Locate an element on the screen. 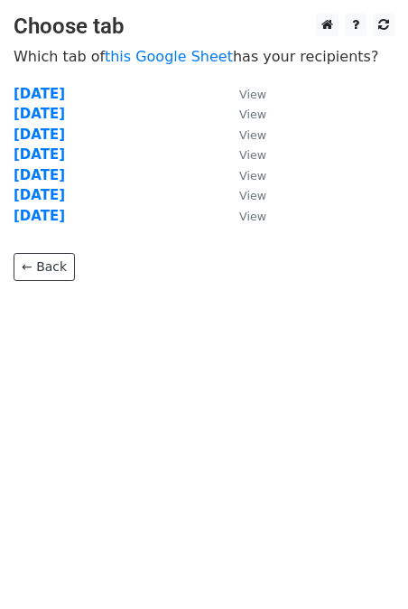 This screenshot has width=408, height=609. a: this Google Sheet is located at coordinates (169, 56).